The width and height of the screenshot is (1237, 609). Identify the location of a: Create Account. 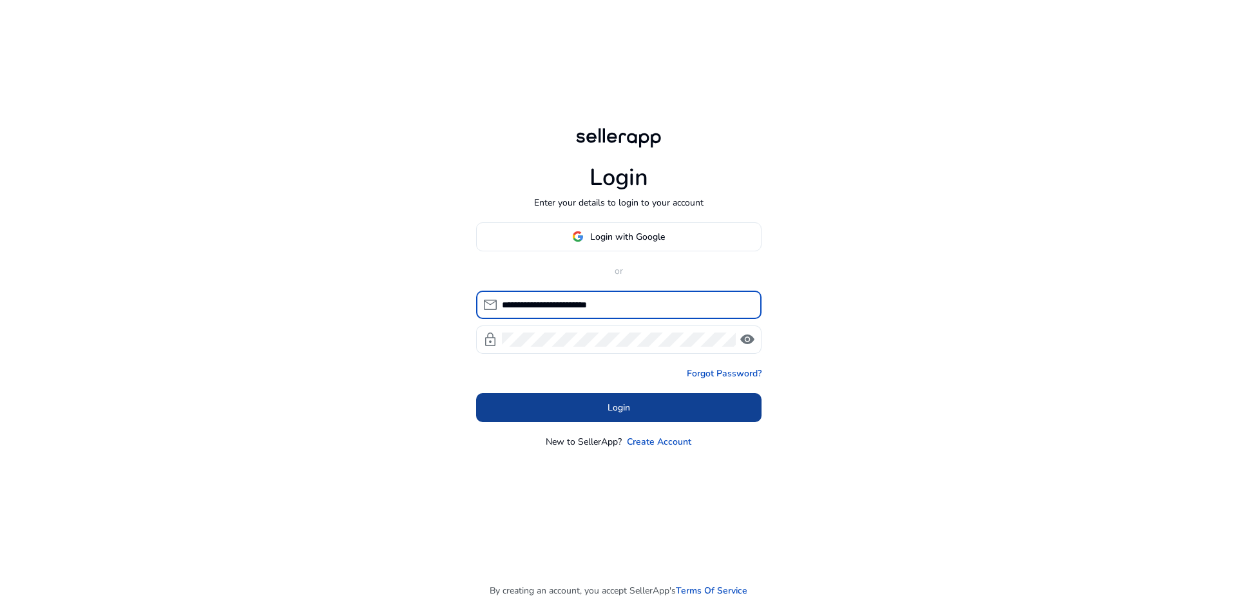
(659, 441).